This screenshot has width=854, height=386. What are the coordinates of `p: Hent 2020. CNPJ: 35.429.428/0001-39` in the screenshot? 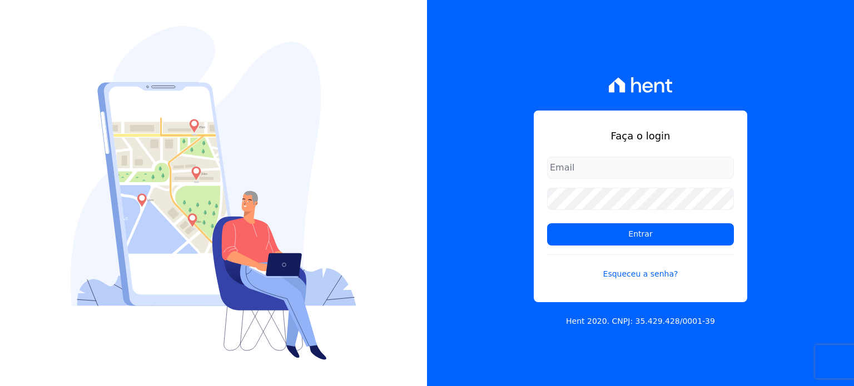 It's located at (641, 321).